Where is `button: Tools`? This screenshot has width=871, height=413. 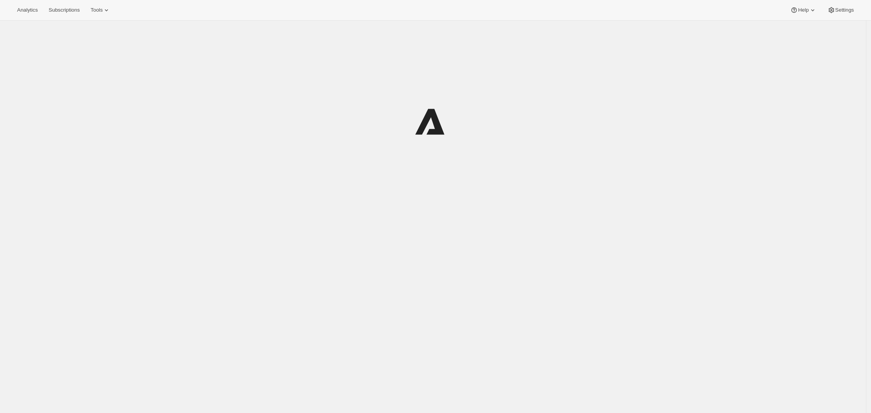 button: Tools is located at coordinates (100, 10).